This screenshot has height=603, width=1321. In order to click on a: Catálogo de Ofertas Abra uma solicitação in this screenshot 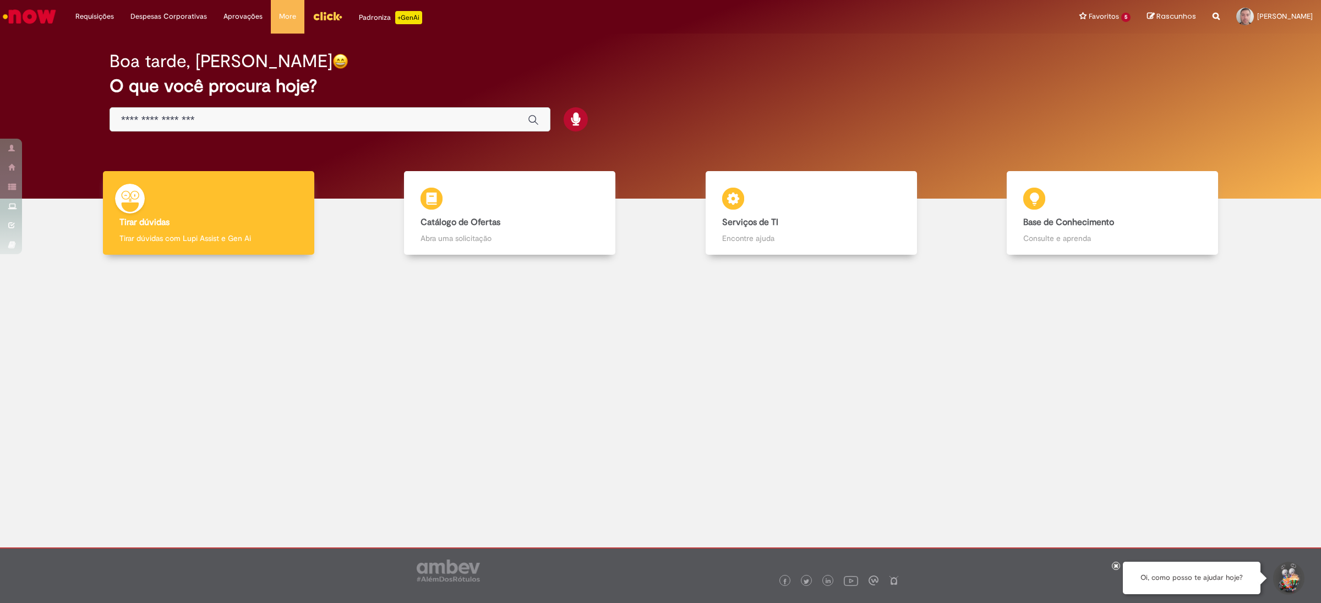, I will do `click(510, 213)`.